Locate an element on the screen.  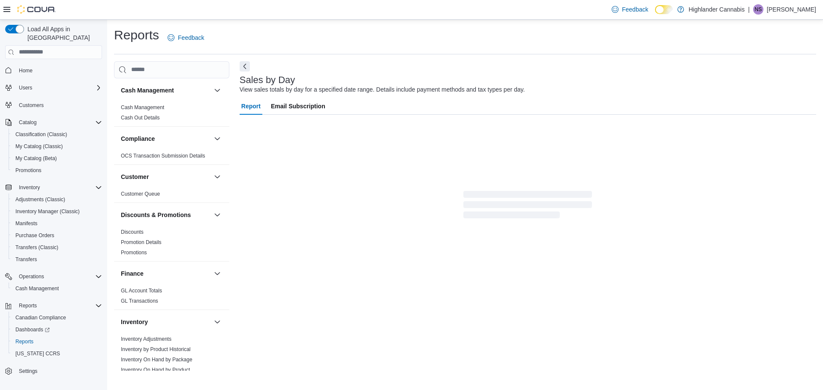
span: Inventory by Product Historical is located at coordinates (156, 350).